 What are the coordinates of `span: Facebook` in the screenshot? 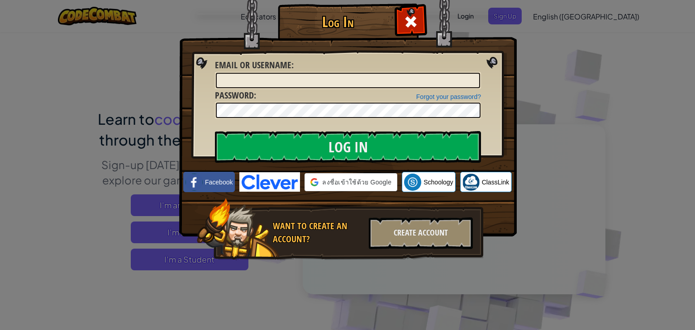 It's located at (219, 182).